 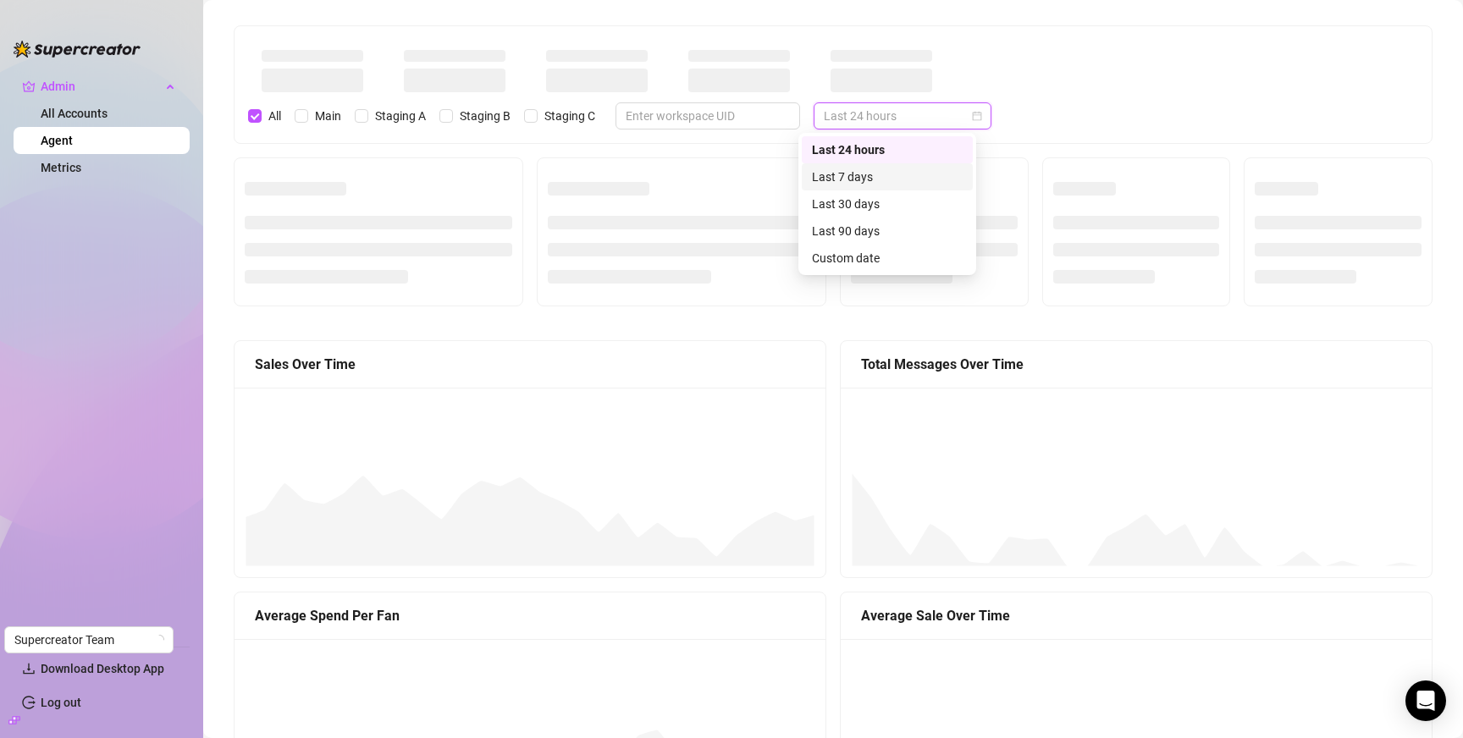 What do you see at coordinates (328, 116) in the screenshot?
I see `span: Main` at bounding box center [328, 116].